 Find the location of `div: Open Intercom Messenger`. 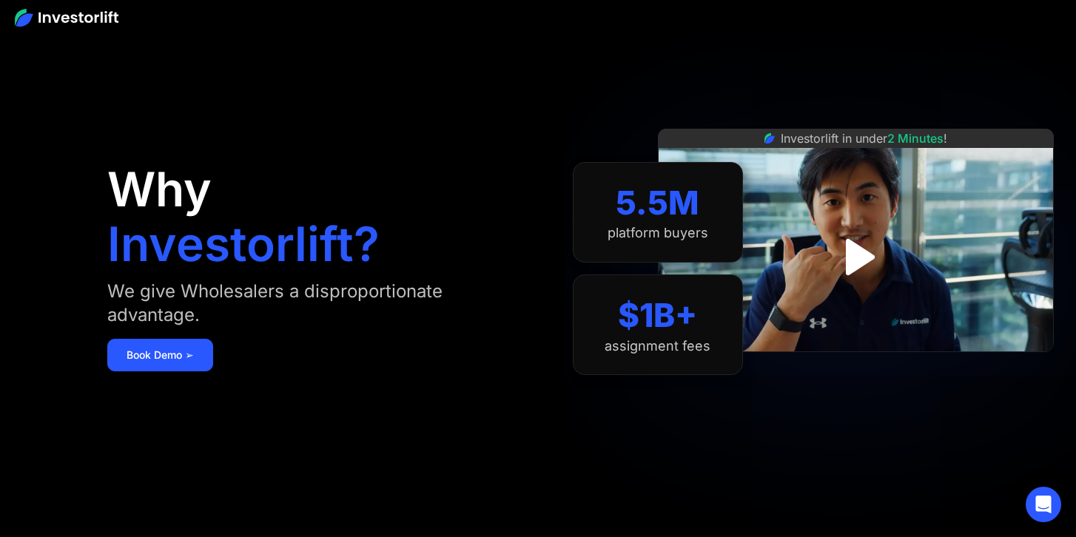

div: Open Intercom Messenger is located at coordinates (1043, 505).